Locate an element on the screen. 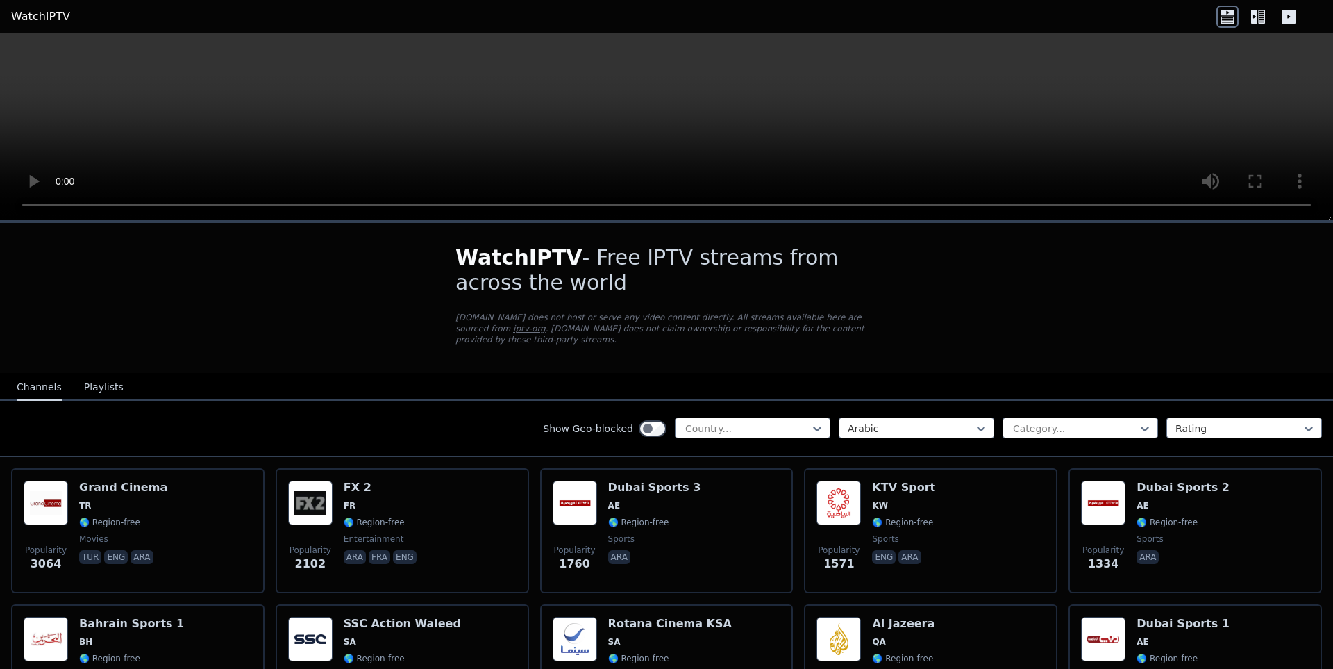 The width and height of the screenshot is (1333, 669). a: WatchIPTV is located at coordinates (40, 17).